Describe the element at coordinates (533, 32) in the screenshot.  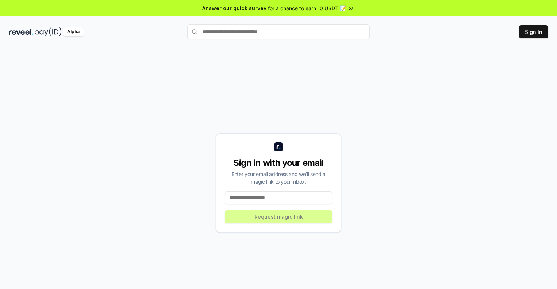
I see `button: Sign In` at that location.